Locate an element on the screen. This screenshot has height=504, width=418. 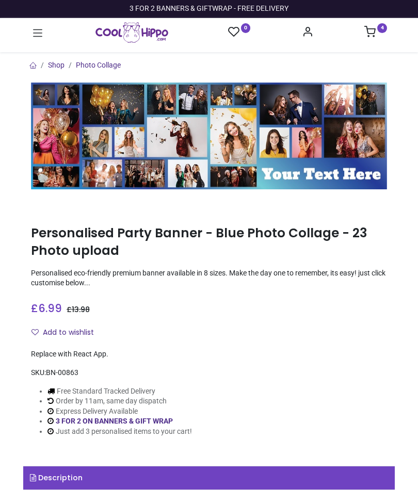
li: Free Standard Tracked Delivery is located at coordinates (120, 391).